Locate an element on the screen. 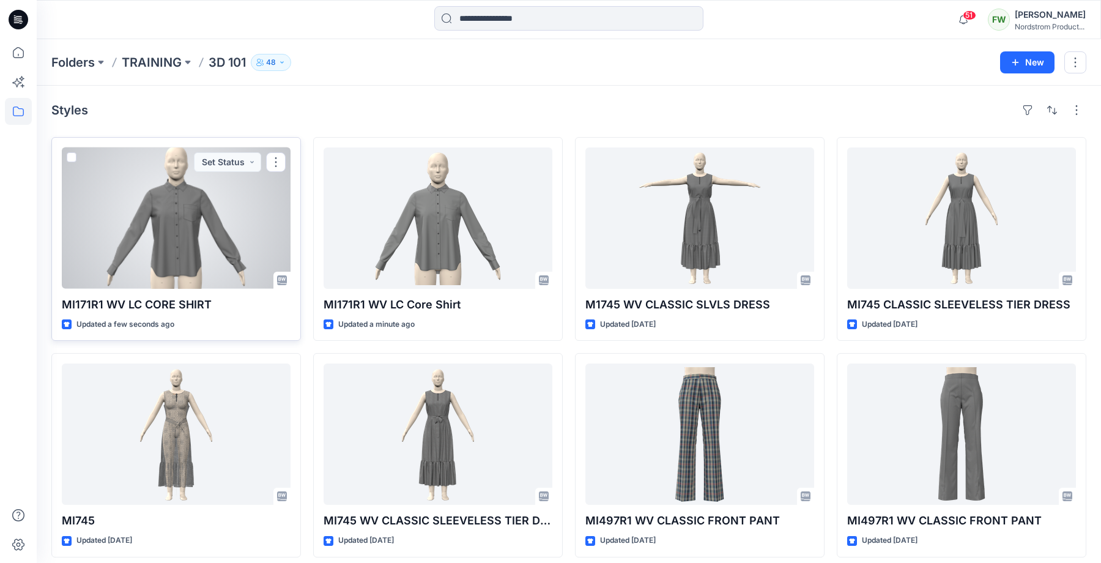 The height and width of the screenshot is (563, 1101). a: MI745 is located at coordinates (176, 434).